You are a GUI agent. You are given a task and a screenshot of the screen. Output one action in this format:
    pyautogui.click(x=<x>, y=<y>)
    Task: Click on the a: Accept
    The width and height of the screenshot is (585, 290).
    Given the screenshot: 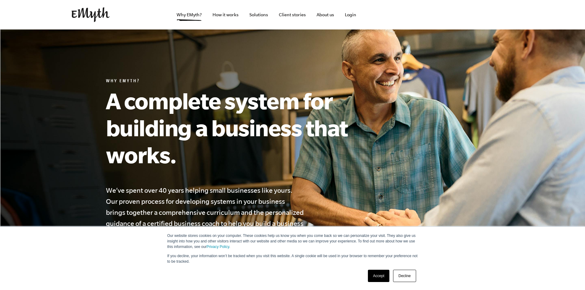 What is the action you would take?
    pyautogui.click(x=378, y=276)
    